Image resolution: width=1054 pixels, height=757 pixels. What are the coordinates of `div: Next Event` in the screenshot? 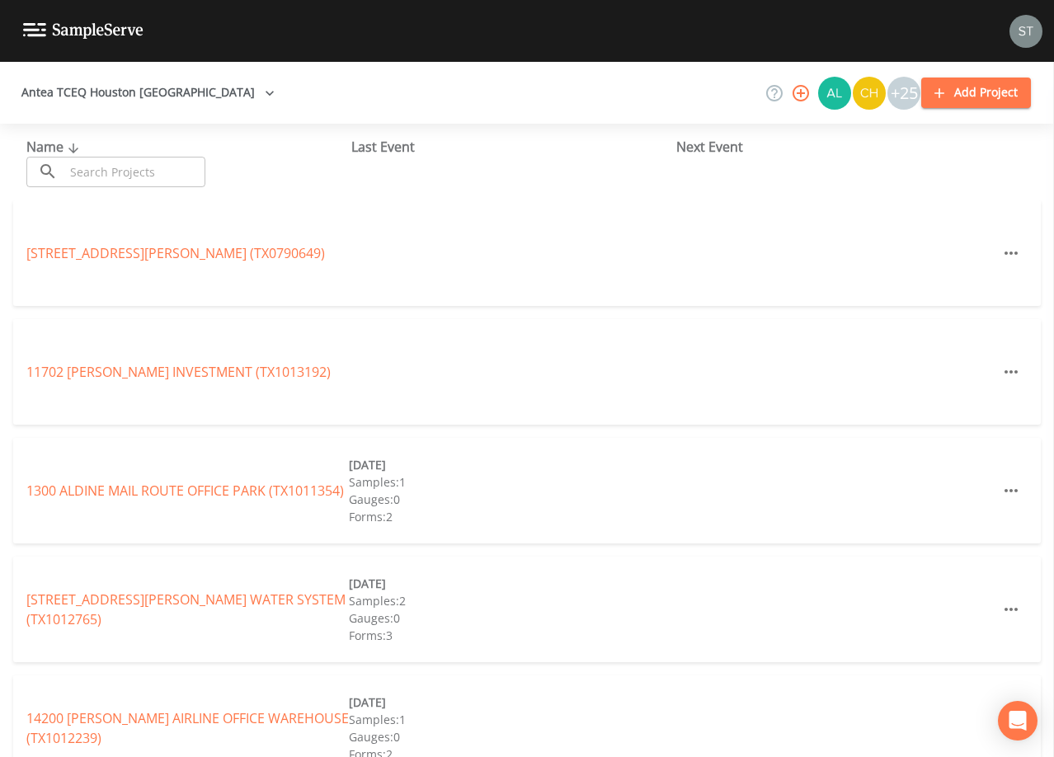 It's located at (838, 147).